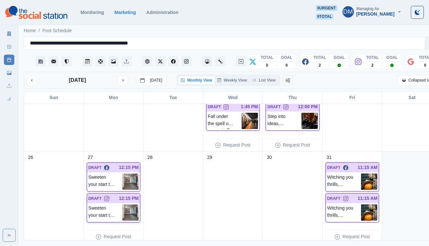 Image resolution: width=429 pixels, height=246 pixels. Describe the element at coordinates (100, 61) in the screenshot. I see `a: Content Pool` at that location.